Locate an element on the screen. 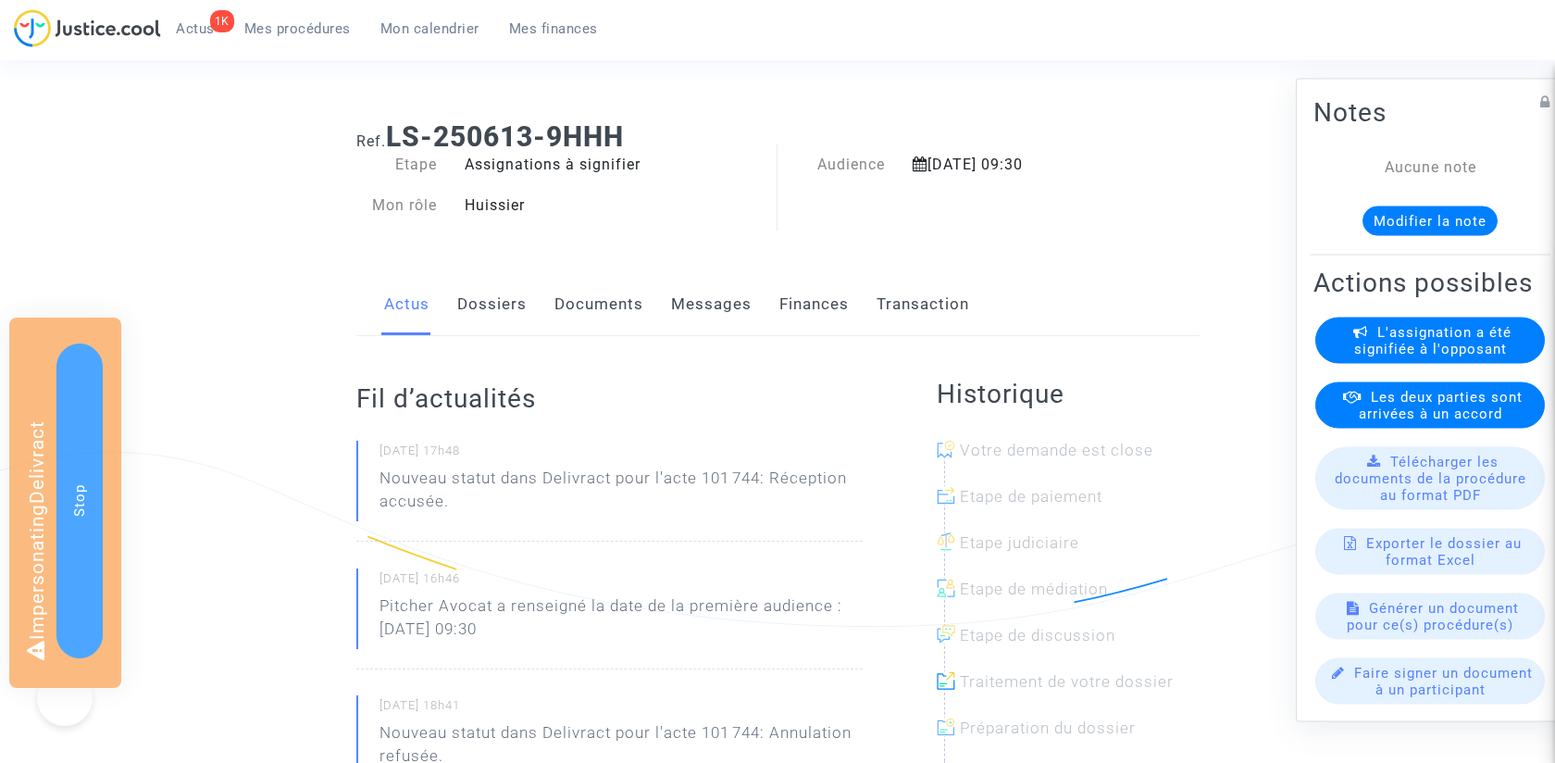  div: 1K is located at coordinates (222, 21).